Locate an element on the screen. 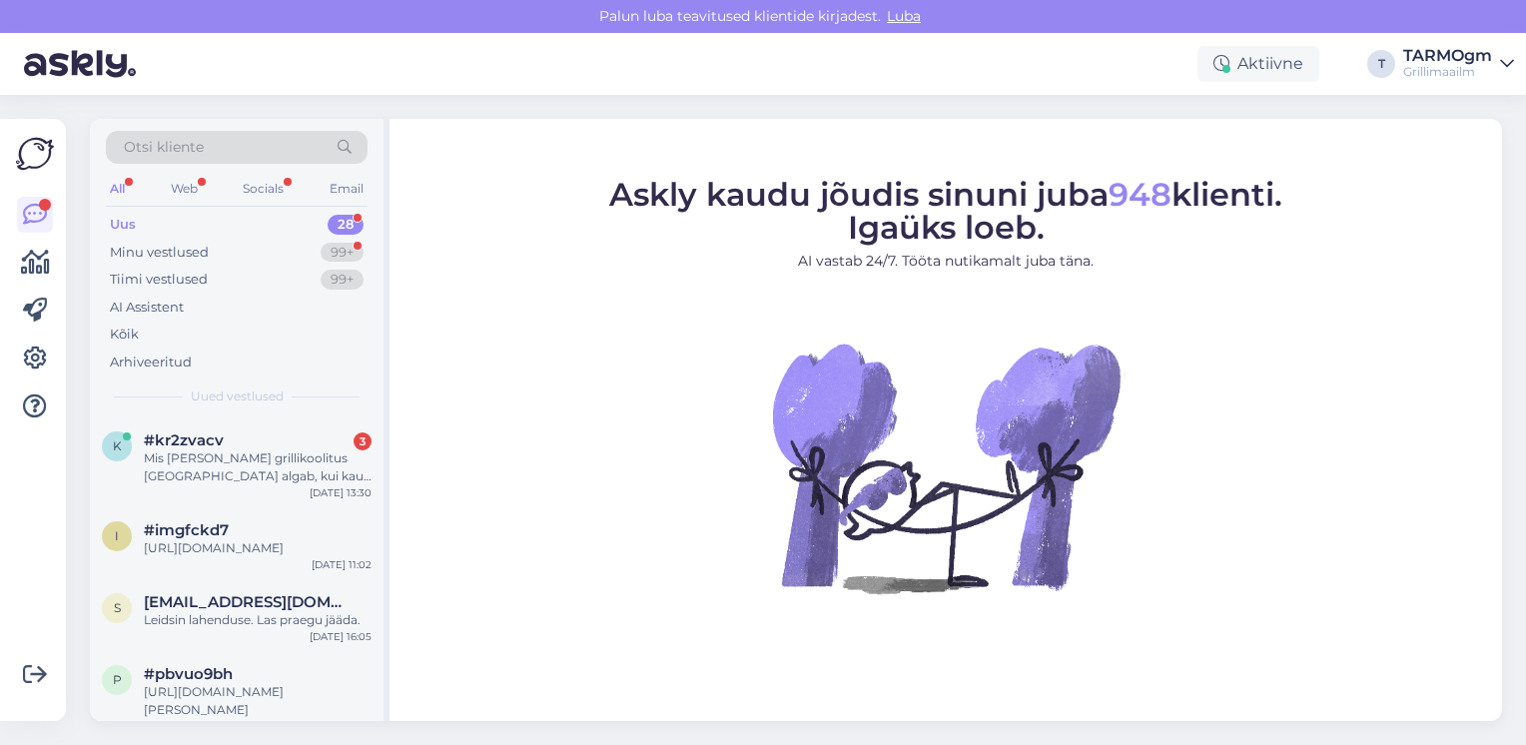 This screenshot has width=1526, height=745. div: Aktiivne is located at coordinates (1259, 64).